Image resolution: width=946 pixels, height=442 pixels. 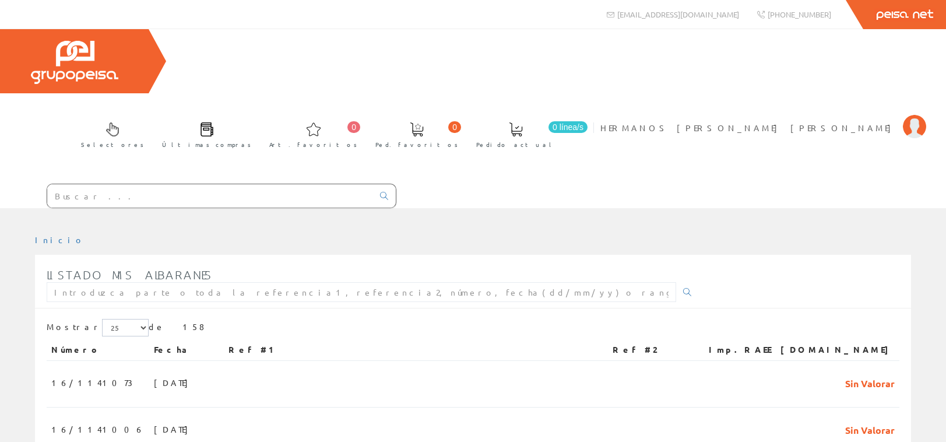 What do you see at coordinates (98, 429) in the screenshot?
I see `span: 16/1141006` at bounding box center [98, 429].